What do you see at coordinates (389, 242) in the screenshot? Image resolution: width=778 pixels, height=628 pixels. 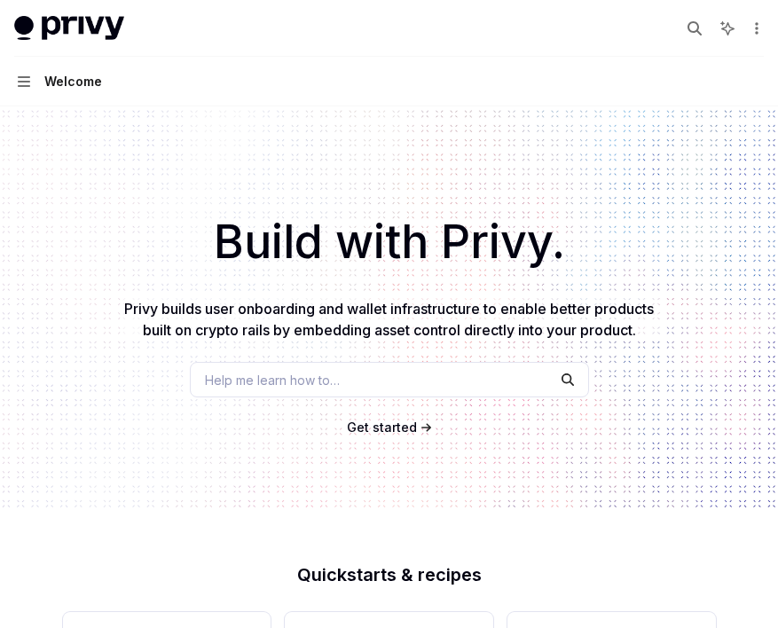 I see `h1: Build with Privy.` at bounding box center [389, 242].